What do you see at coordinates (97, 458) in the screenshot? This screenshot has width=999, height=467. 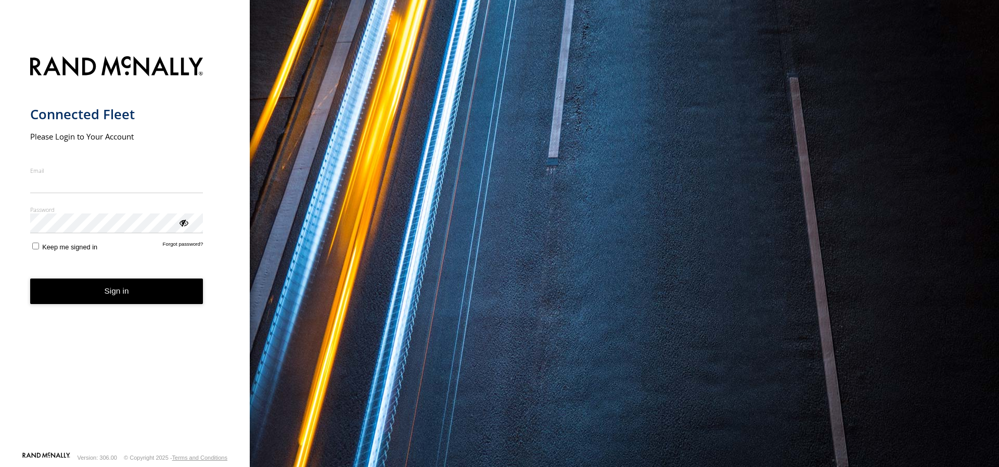 I see `div: Version: 306.00` at bounding box center [97, 458].